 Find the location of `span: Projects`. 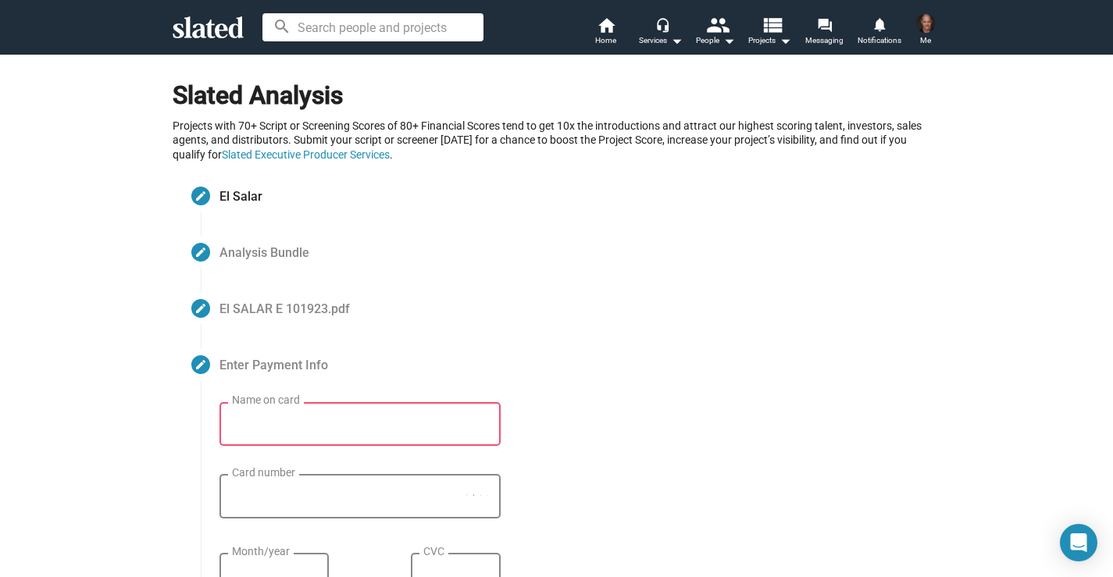

span: Projects is located at coordinates (770, 41).